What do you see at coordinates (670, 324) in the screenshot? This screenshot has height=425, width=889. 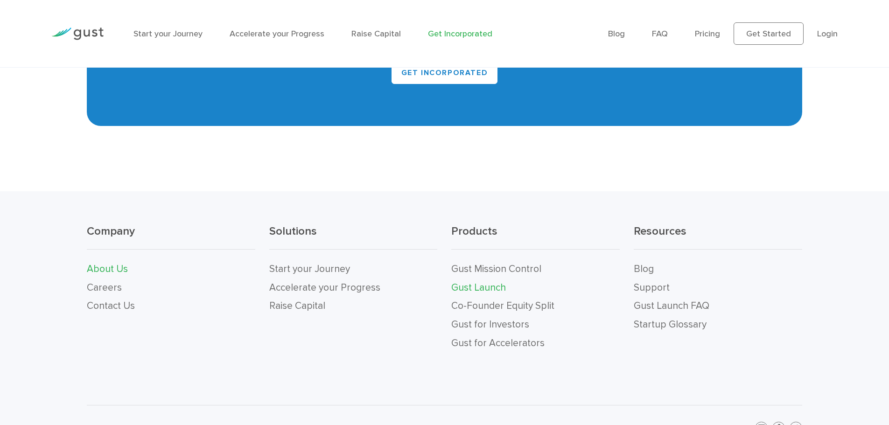 I see `a: Startup Glossary` at bounding box center [670, 324].